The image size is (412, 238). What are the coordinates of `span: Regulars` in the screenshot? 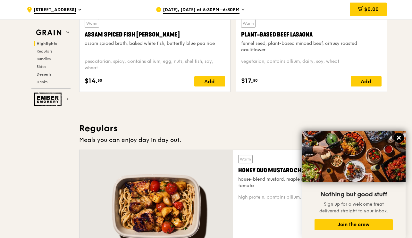 It's located at (44, 51).